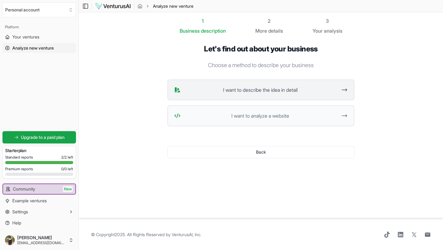  What do you see at coordinates (318, 31) in the screenshot?
I see `span: Your` at bounding box center [318, 31].